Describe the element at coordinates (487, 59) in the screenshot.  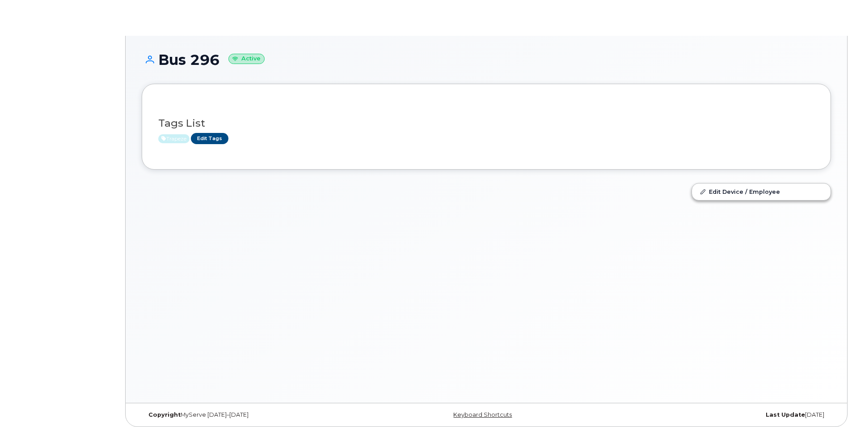
I see `h1: Bus 296` at that location.